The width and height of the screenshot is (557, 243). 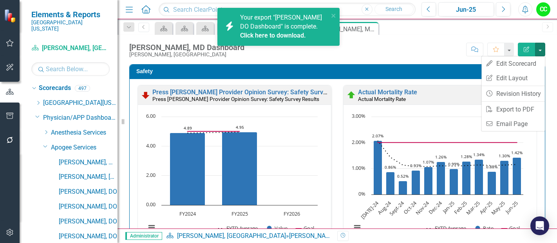 I want to click on path: Jan-25, 0.99431818. Rate., so click(x=454, y=182).